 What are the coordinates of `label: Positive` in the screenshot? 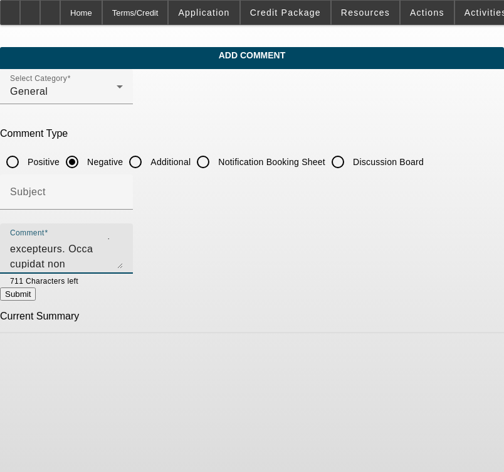 It's located at (42, 162).